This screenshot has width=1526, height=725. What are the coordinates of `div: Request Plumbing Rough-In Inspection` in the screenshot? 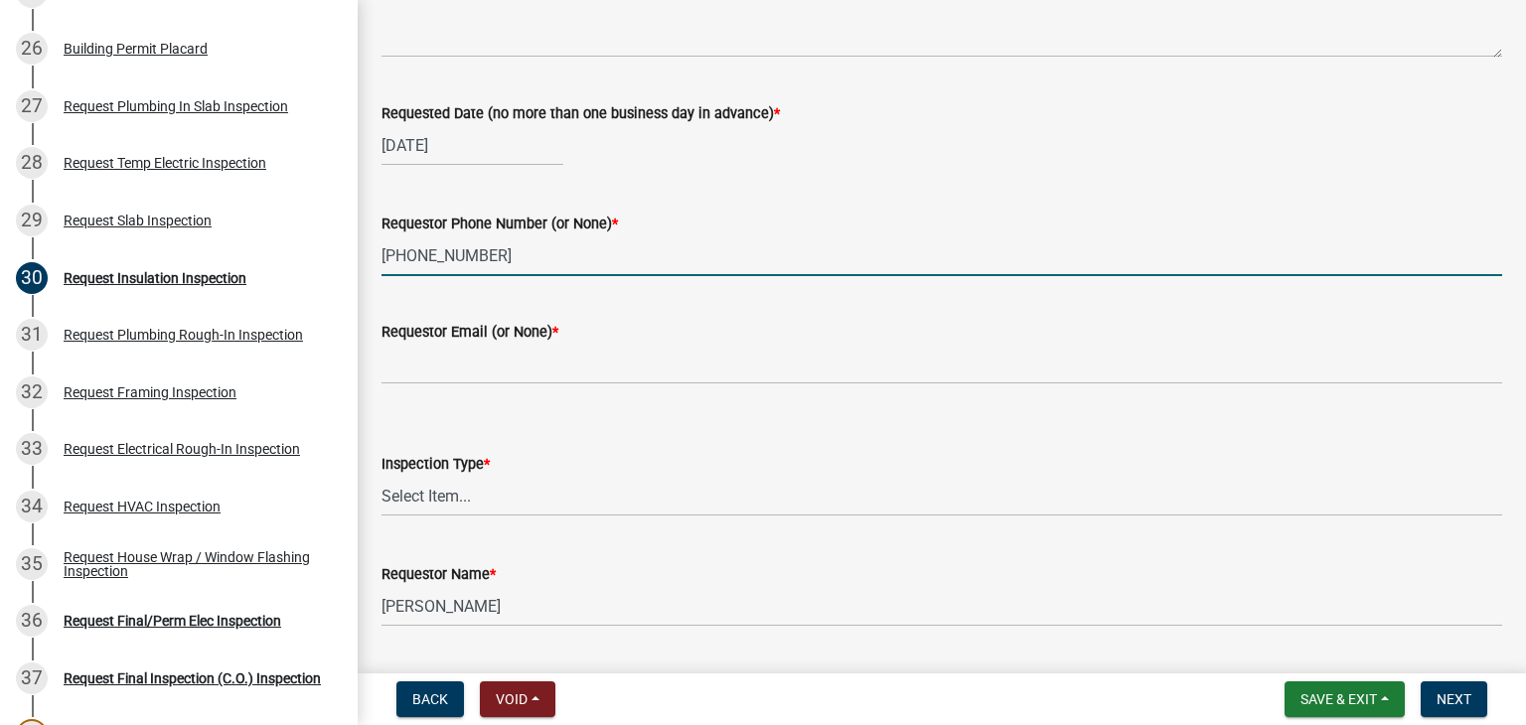 It's located at (183, 335).